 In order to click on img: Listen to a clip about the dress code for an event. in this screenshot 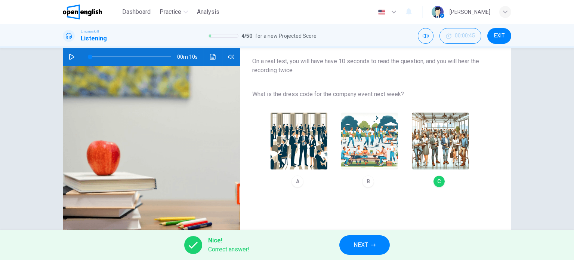, I will do `click(151, 157)`.